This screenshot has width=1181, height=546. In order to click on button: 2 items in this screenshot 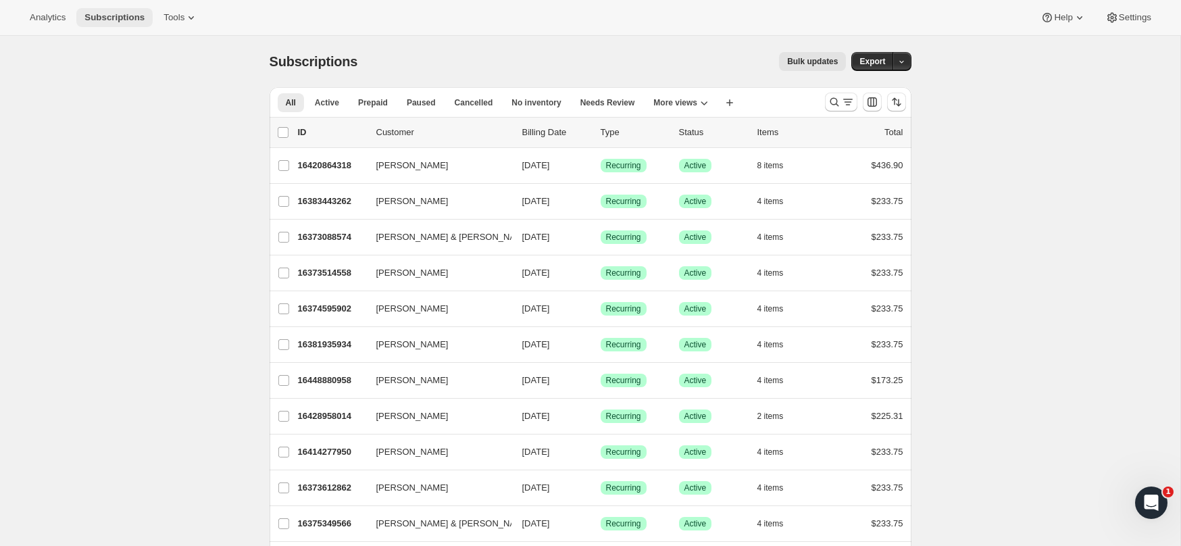, I will do `click(778, 416)`.